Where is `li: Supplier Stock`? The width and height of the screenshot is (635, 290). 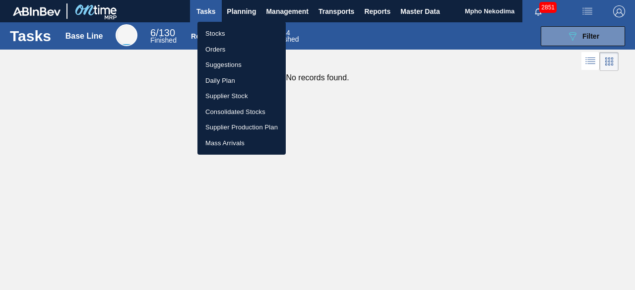
li: Supplier Stock is located at coordinates (242, 96).